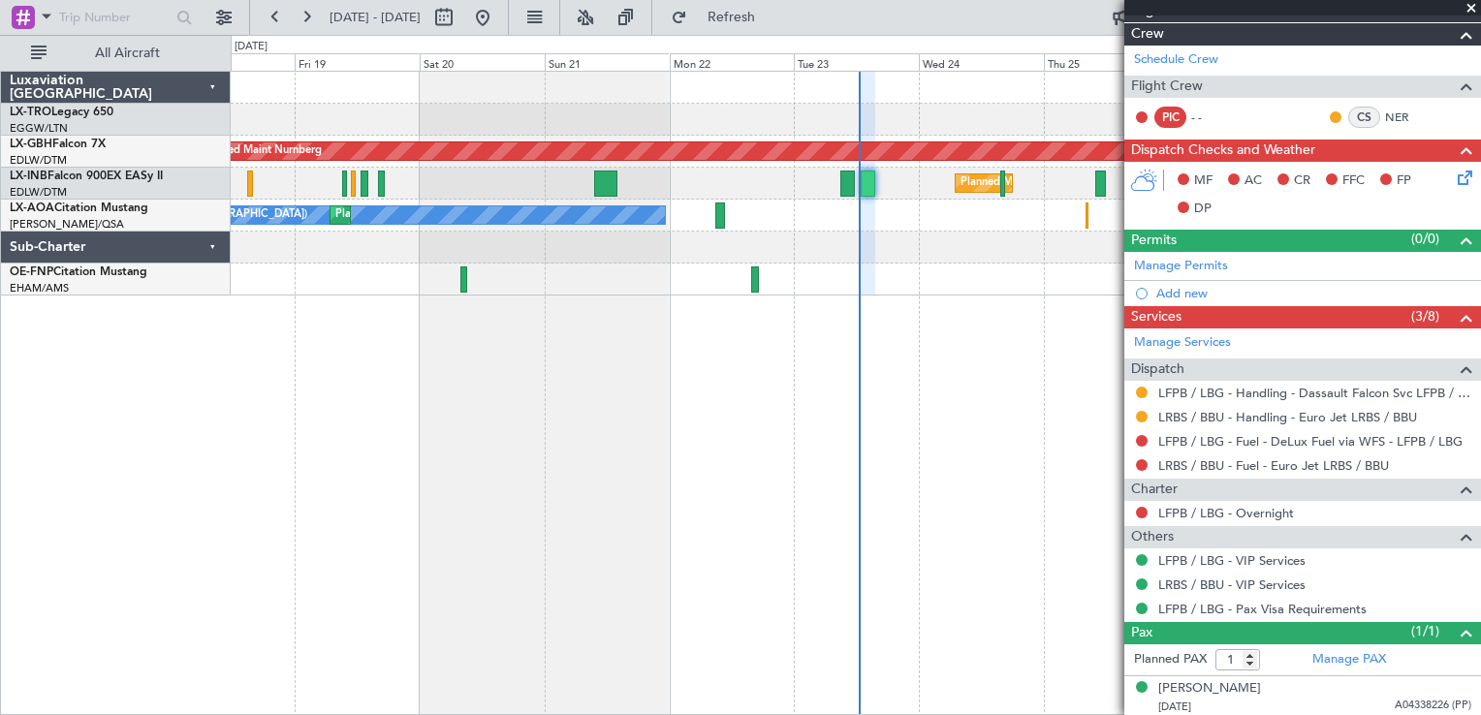 The height and width of the screenshot is (715, 1481). Describe the element at coordinates (1301, 181) in the screenshot. I see `span: CR` at that location.